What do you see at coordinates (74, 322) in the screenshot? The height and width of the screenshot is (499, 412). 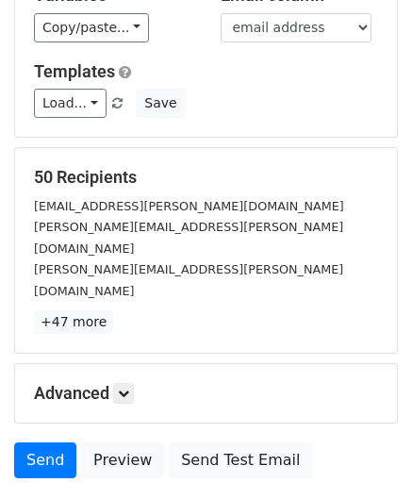 I see `a: +47 more` at bounding box center [74, 322].